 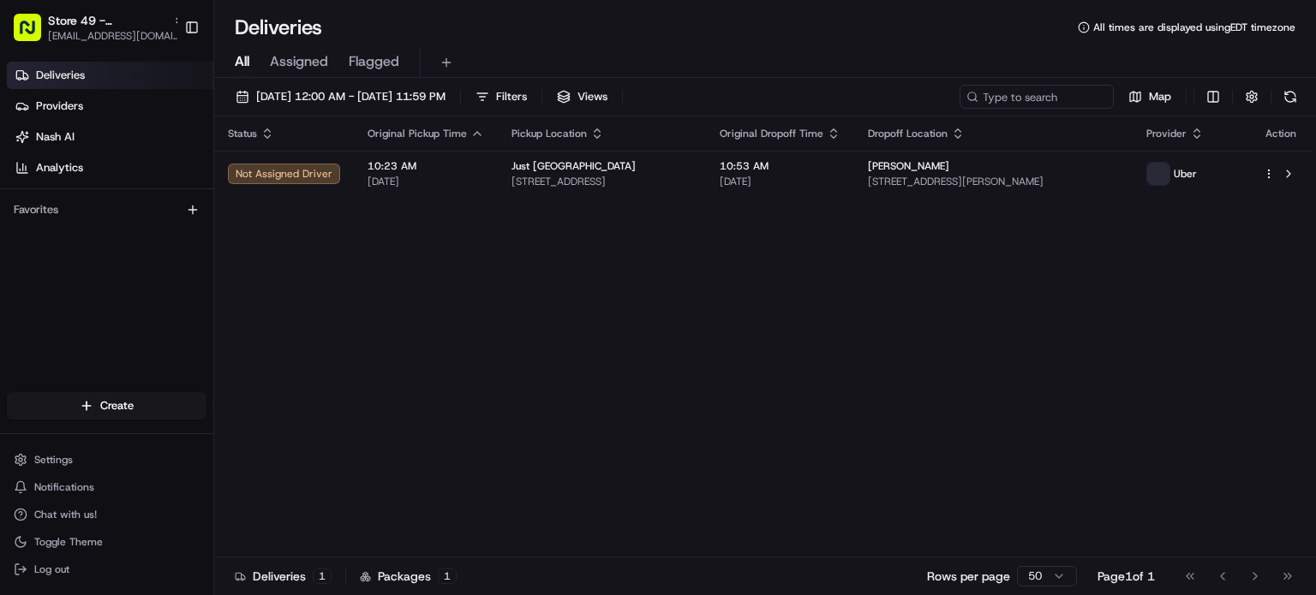 I want to click on span: 10:53 AM, so click(x=779, y=166).